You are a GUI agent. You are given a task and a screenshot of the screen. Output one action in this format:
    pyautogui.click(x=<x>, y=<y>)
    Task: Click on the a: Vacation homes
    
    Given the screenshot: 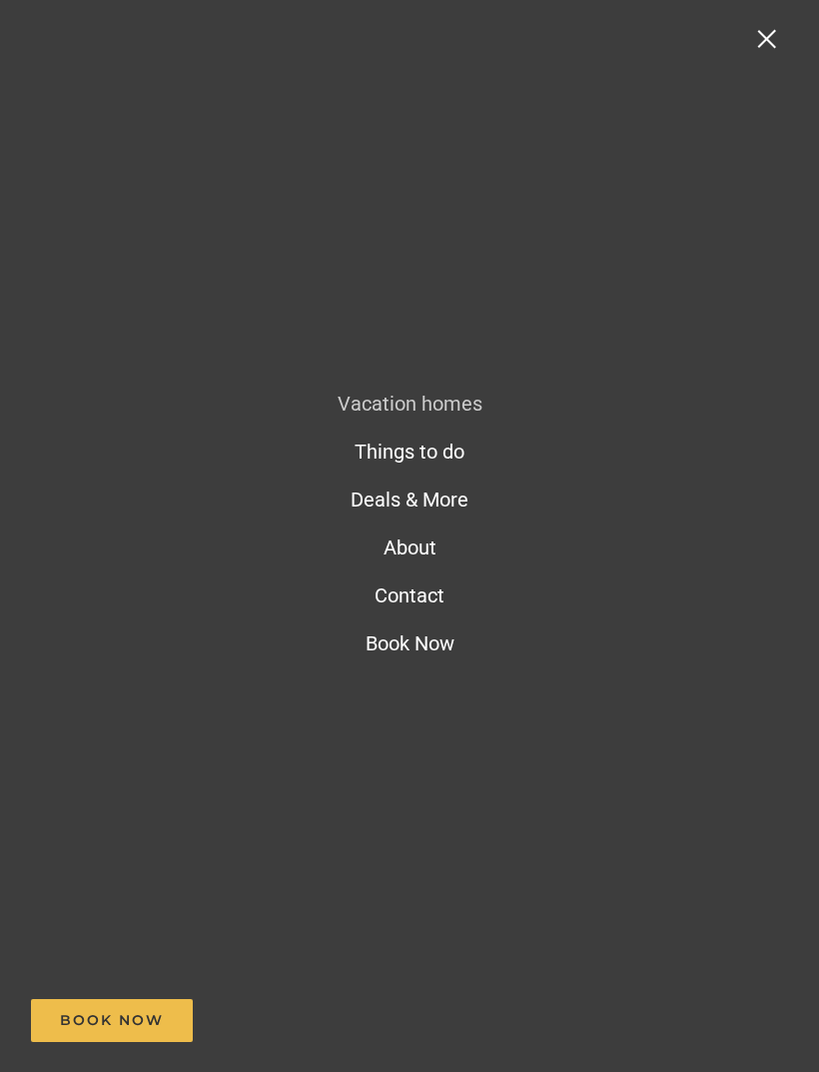 What is the action you would take?
    pyautogui.click(x=409, y=403)
    